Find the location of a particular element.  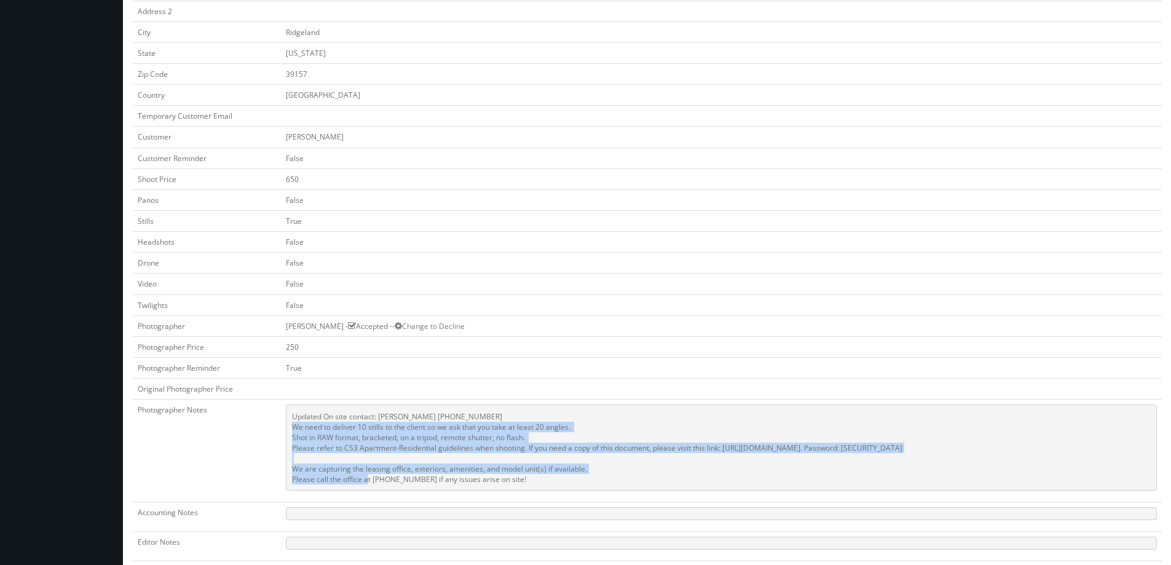

td: Customer Reminder is located at coordinates (207, 158).